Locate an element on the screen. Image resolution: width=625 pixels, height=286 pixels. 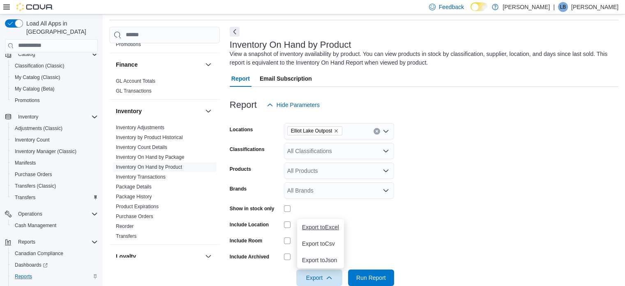
label: Show in stock only is located at coordinates (252, 208).